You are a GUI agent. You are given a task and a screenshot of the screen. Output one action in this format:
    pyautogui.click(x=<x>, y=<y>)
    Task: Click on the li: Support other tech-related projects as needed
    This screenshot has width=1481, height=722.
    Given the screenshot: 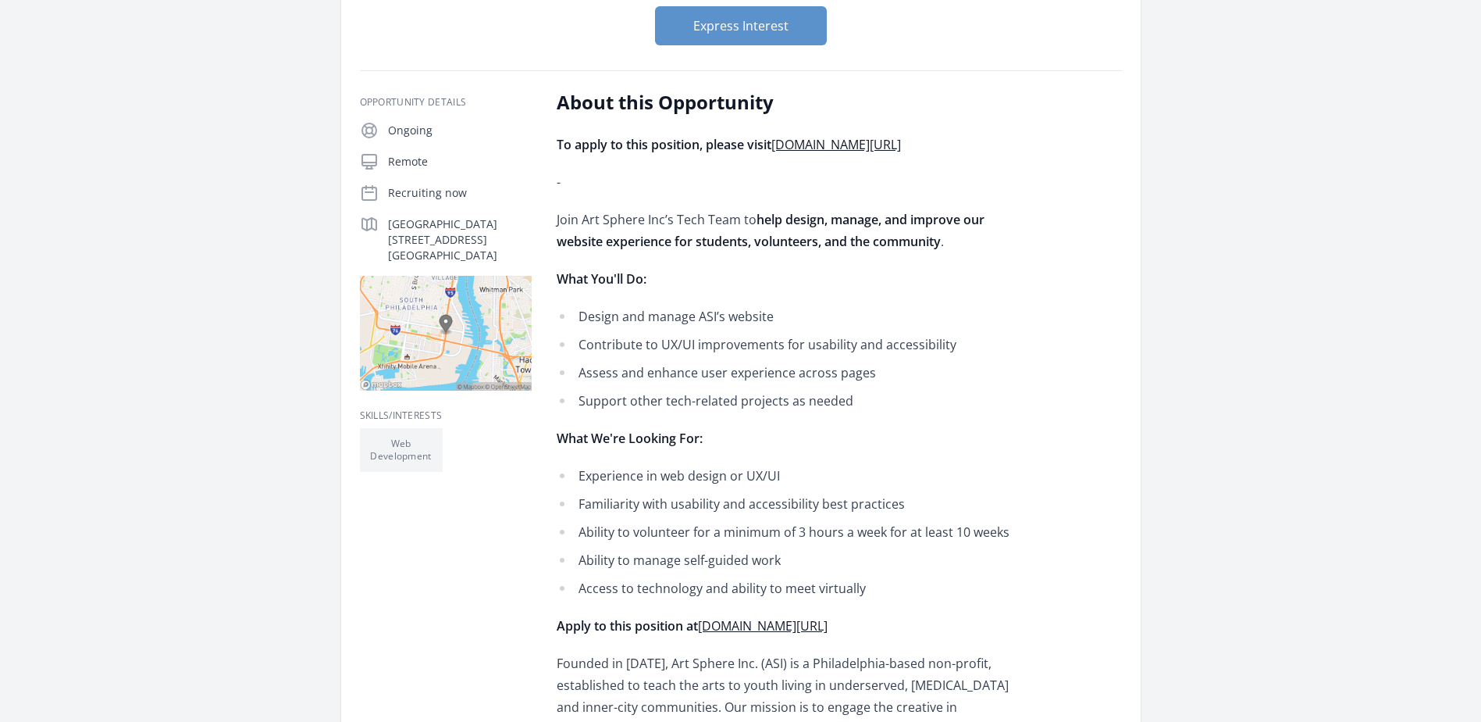 What is the action you would take?
    pyautogui.click(x=785, y=401)
    